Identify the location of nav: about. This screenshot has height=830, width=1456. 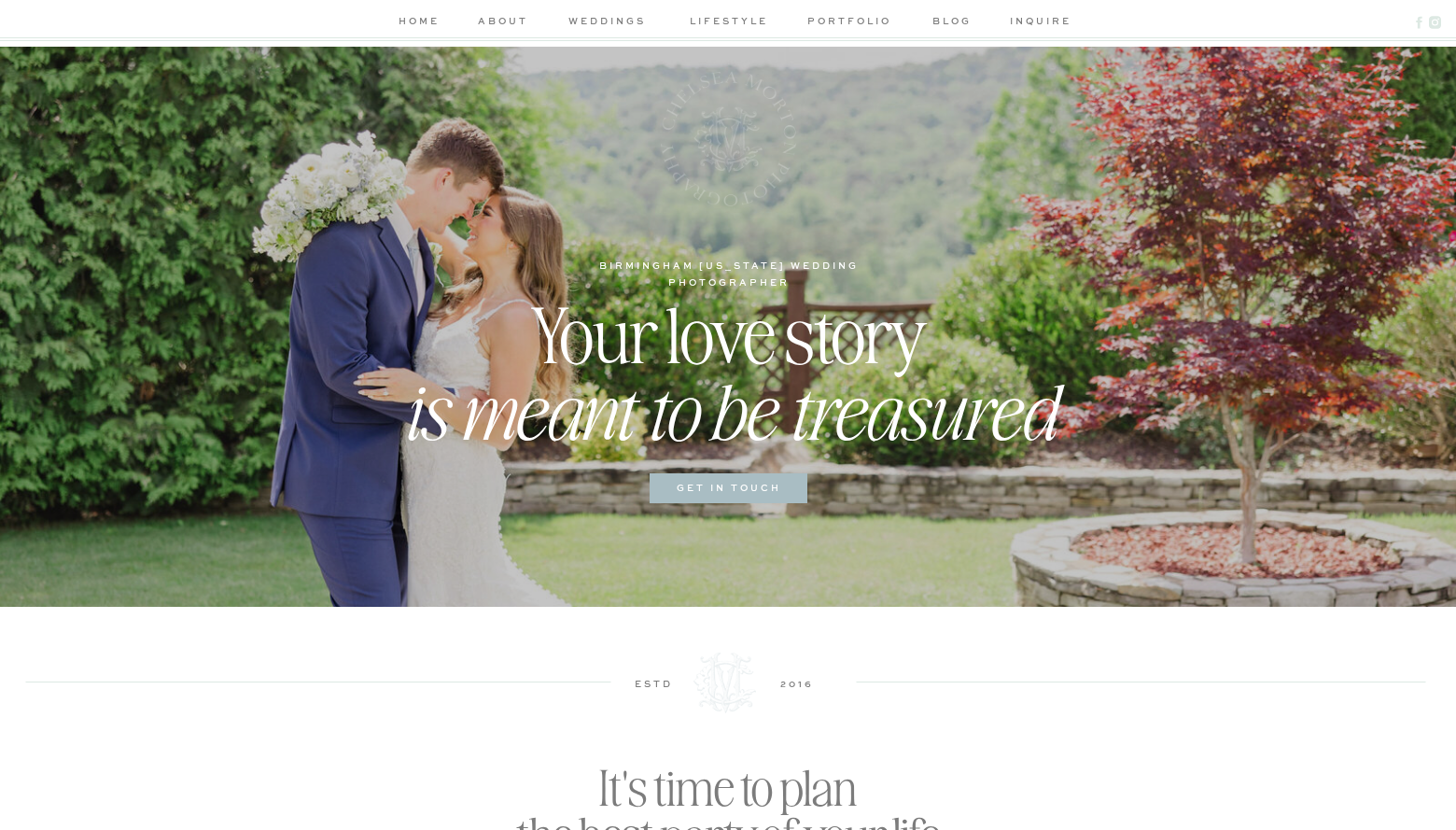
(503, 23).